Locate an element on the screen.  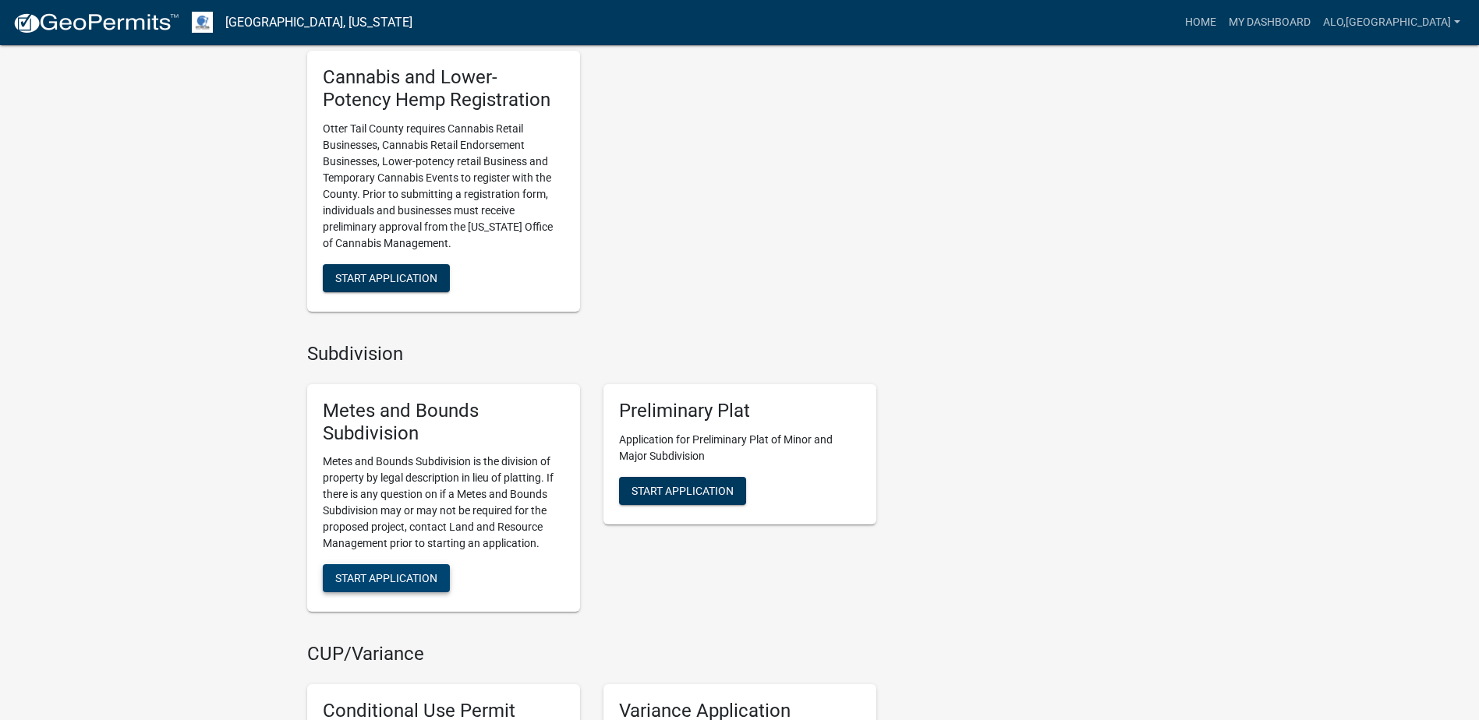
p: Application for Preliminary Plat of Minor and Major Subdivision is located at coordinates (740, 448).